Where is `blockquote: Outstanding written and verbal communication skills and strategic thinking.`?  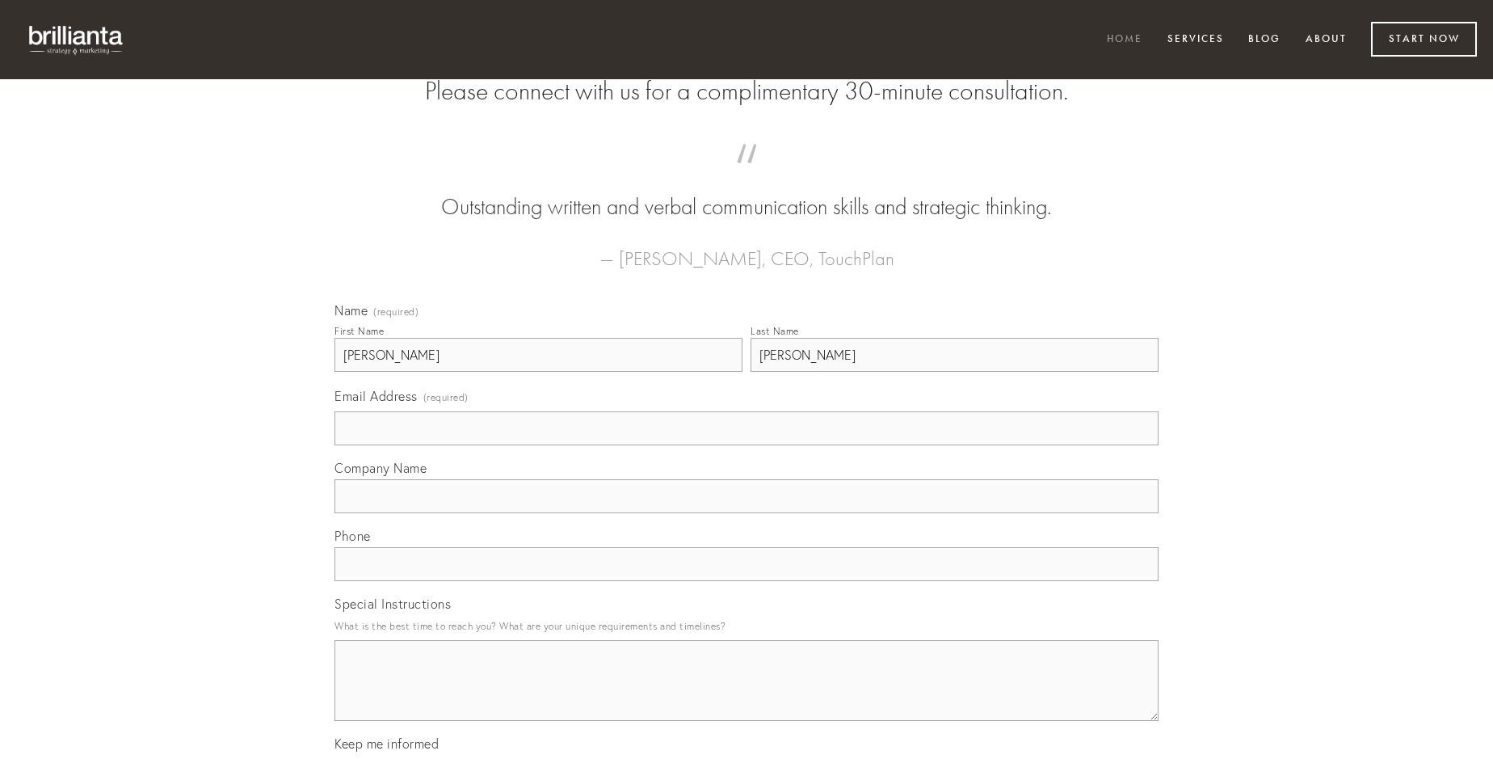 blockquote: Outstanding written and verbal communication skills and strategic thinking. is located at coordinates (747, 192).